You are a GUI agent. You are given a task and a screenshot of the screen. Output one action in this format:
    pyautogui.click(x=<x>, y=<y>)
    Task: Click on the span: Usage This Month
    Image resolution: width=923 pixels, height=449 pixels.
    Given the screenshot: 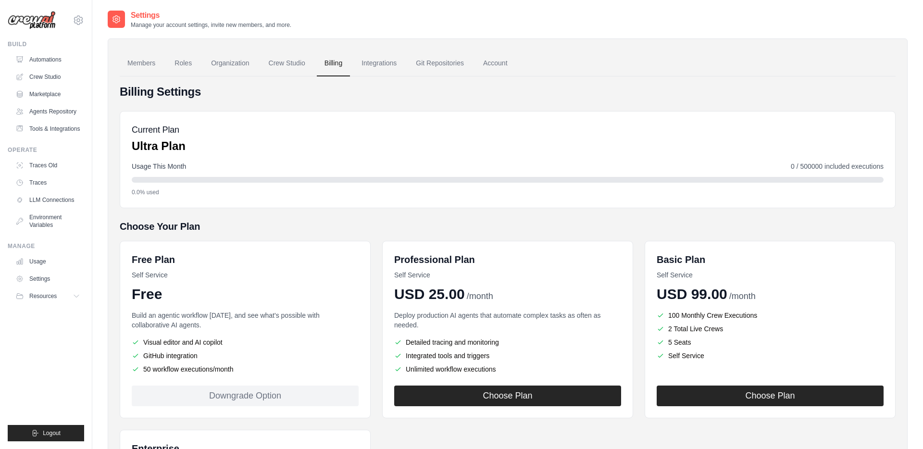 What is the action you would take?
    pyautogui.click(x=159, y=166)
    